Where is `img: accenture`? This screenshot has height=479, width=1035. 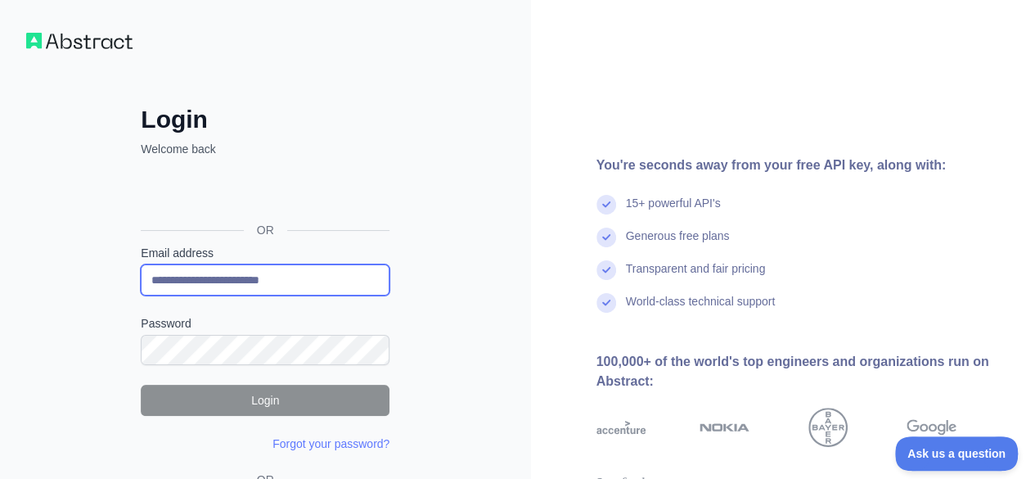 img: accenture is located at coordinates (621, 427).